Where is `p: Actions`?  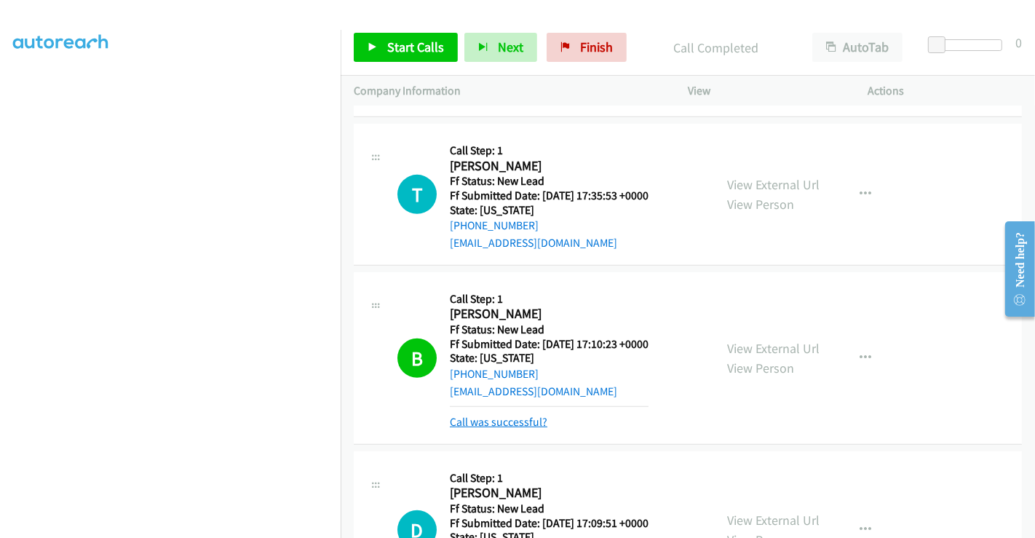
p: Actions is located at coordinates (945, 91).